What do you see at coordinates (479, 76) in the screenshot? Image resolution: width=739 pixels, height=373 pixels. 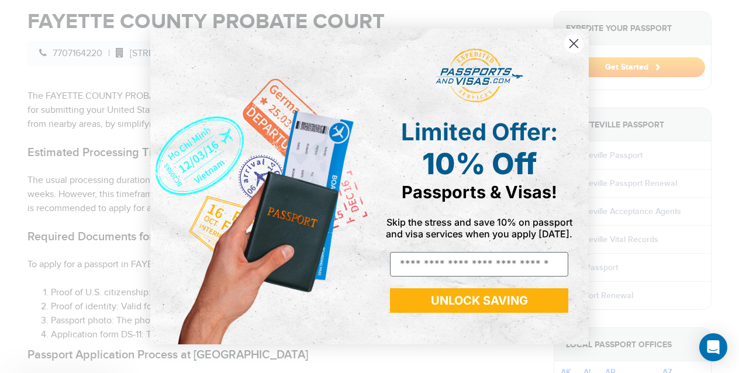 I see `img: passports and visas` at bounding box center [479, 76].